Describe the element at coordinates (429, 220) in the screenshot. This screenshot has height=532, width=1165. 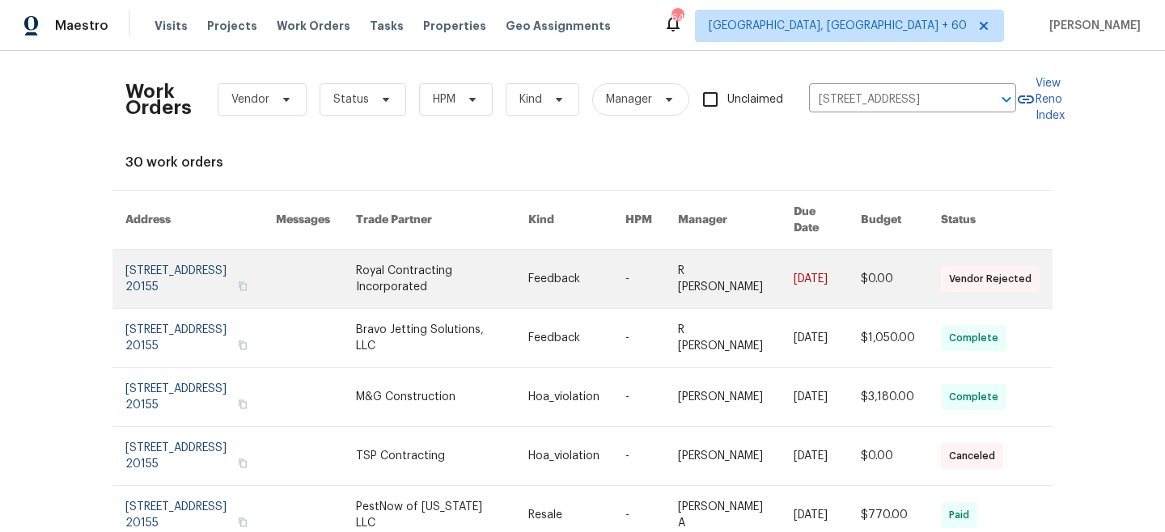
I see `th: Trade Partner` at that location.